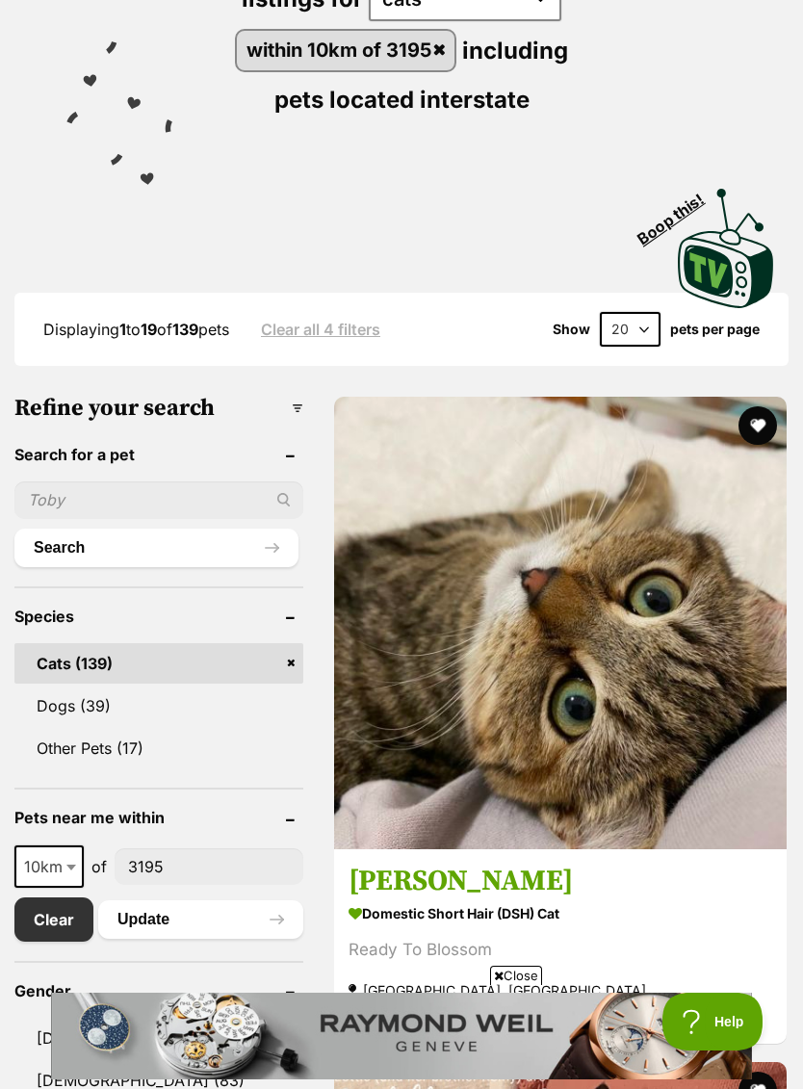  I want to click on label: pets per page, so click(715, 329).